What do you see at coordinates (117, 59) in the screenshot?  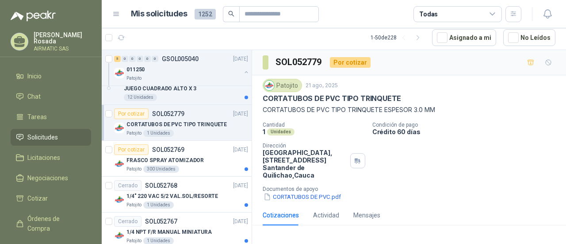 I see `div: 5` at bounding box center [117, 59].